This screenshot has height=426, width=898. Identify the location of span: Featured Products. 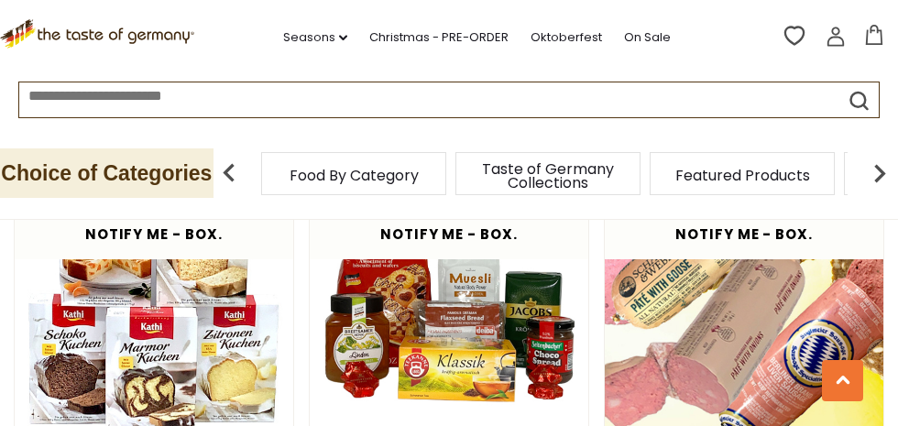
(742, 175).